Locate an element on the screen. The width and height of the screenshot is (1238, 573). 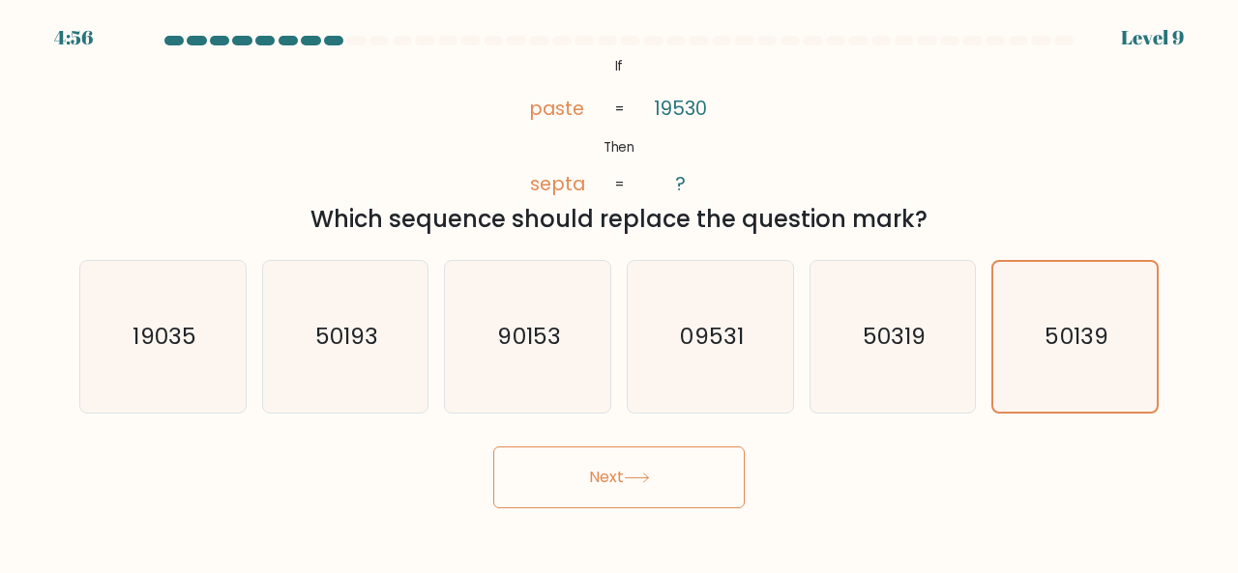
text: 19035 is located at coordinates (163, 336).